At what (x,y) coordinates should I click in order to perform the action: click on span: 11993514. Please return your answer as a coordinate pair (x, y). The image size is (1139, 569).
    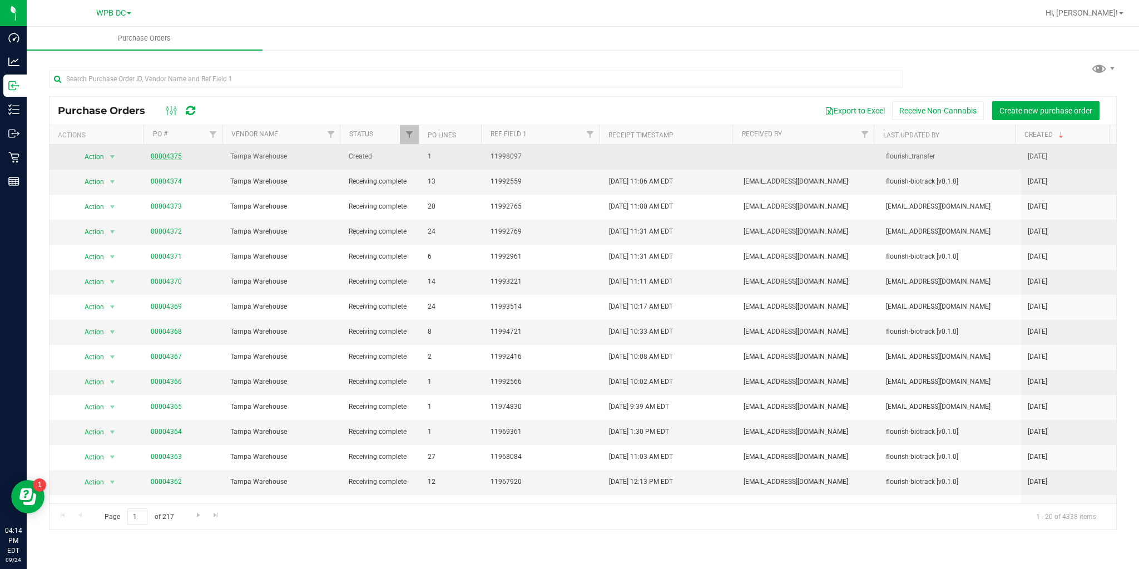
    Looking at the image, I should click on (543, 307).